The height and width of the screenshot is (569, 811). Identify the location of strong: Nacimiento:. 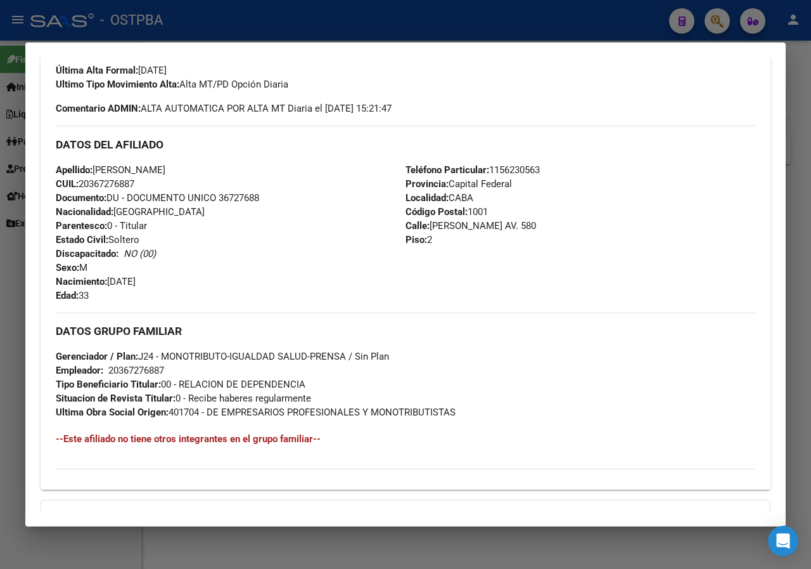
(81, 281).